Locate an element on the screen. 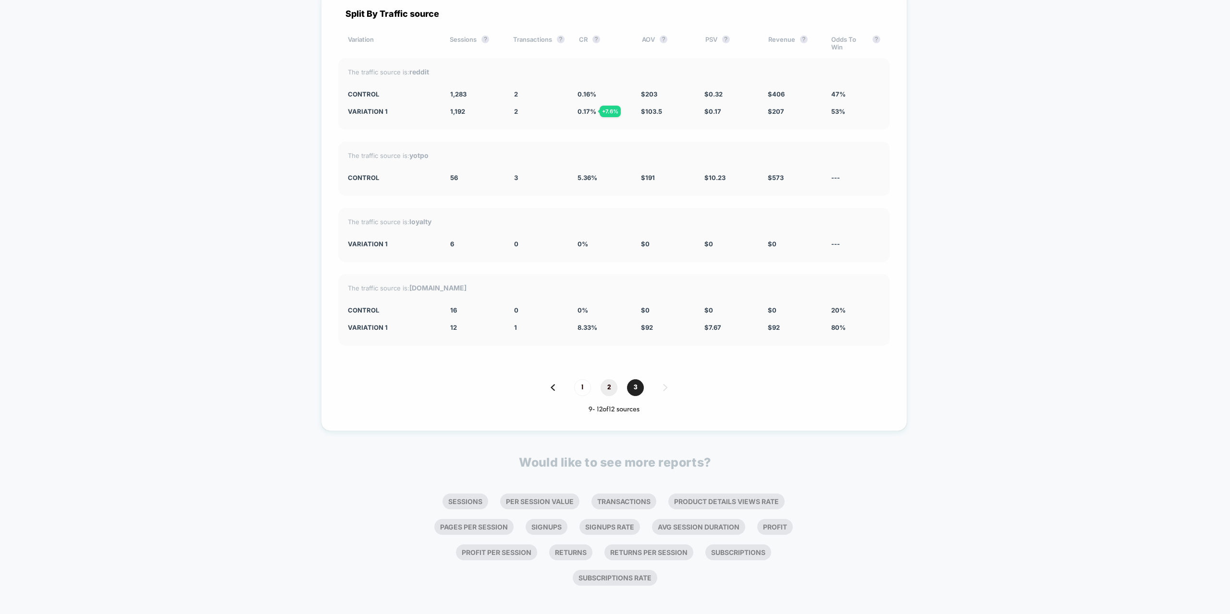  div: Variation is located at coordinates (392, 43).